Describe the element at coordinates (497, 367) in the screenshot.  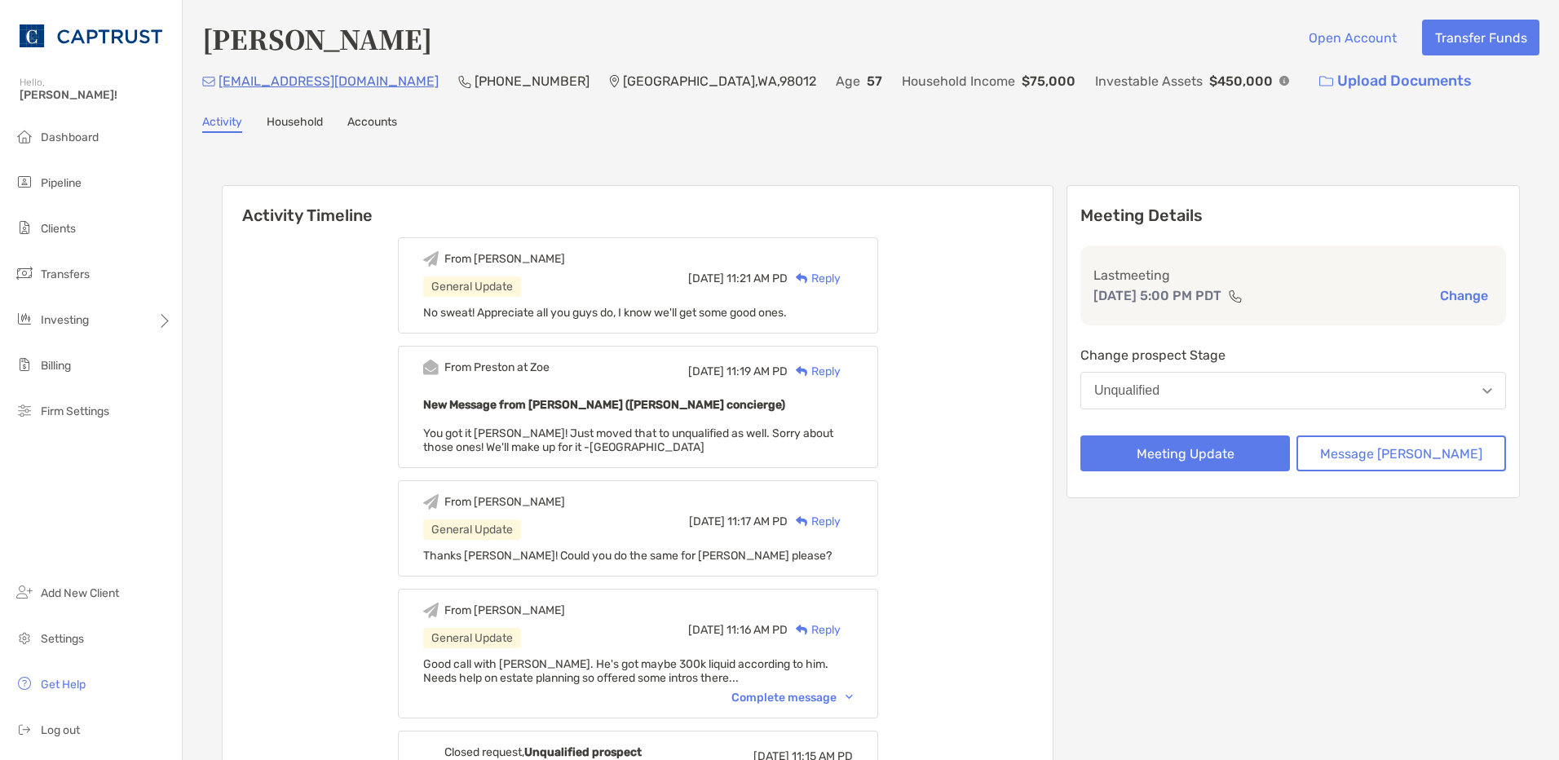
I see `div: From Preston at Zoe` at that location.